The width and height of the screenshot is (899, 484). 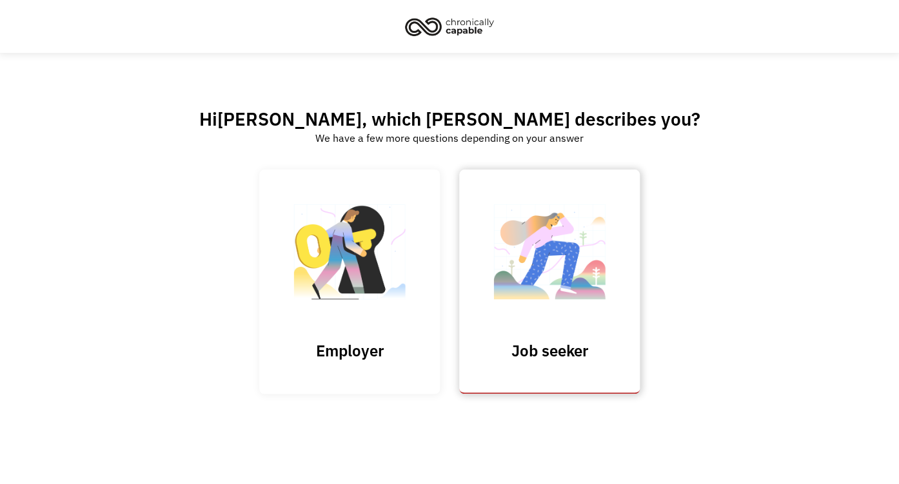 What do you see at coordinates (449, 26) in the screenshot?
I see `img: Chronically Capable logo` at bounding box center [449, 26].